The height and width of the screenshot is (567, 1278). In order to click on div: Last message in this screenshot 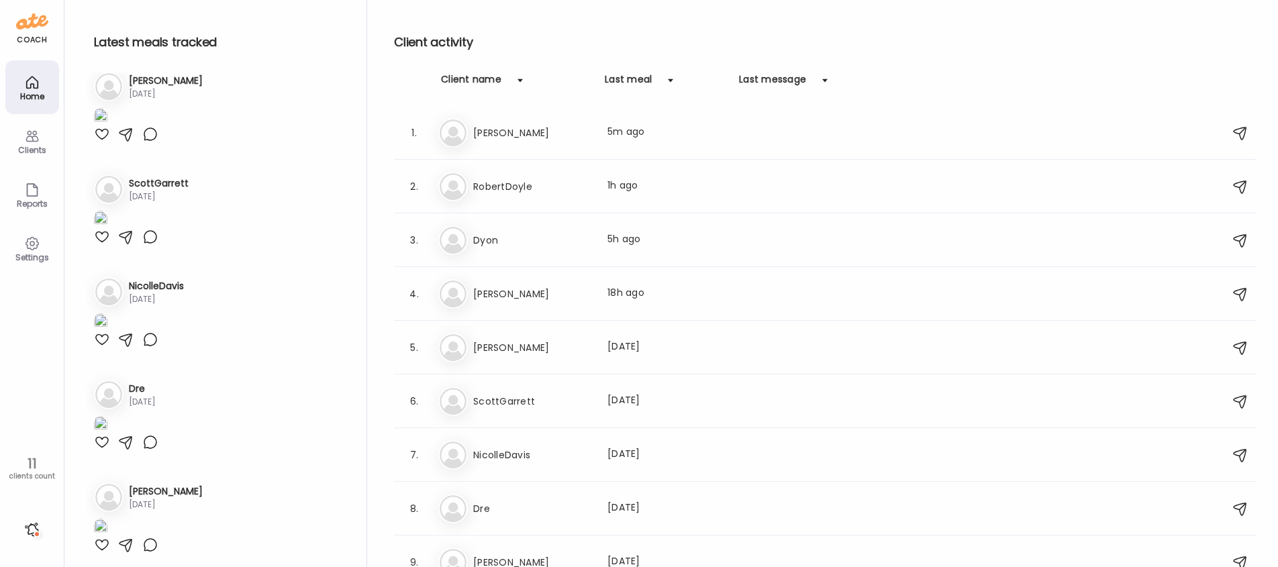, I will do `click(773, 83)`.